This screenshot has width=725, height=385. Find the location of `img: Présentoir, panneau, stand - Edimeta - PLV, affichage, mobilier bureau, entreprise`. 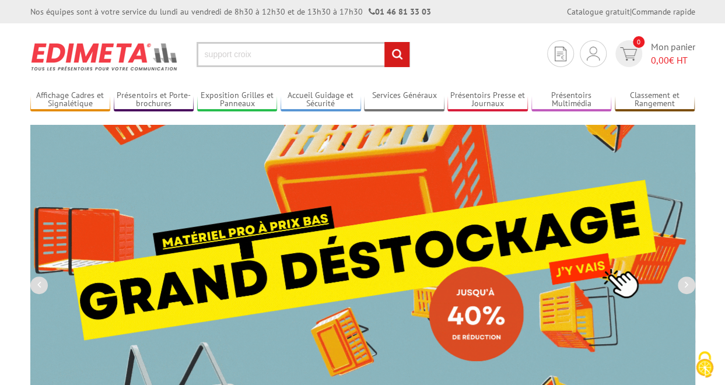

img: Présentoir, panneau, stand - Edimeta - PLV, affichage, mobilier bureau, entreprise is located at coordinates (104, 57).